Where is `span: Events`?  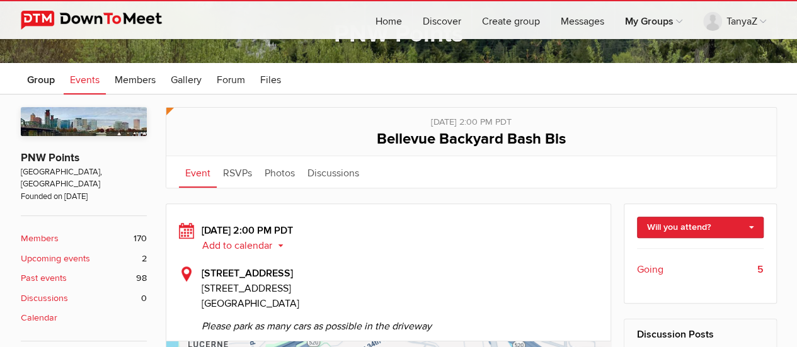
span: Events is located at coordinates (84, 80).